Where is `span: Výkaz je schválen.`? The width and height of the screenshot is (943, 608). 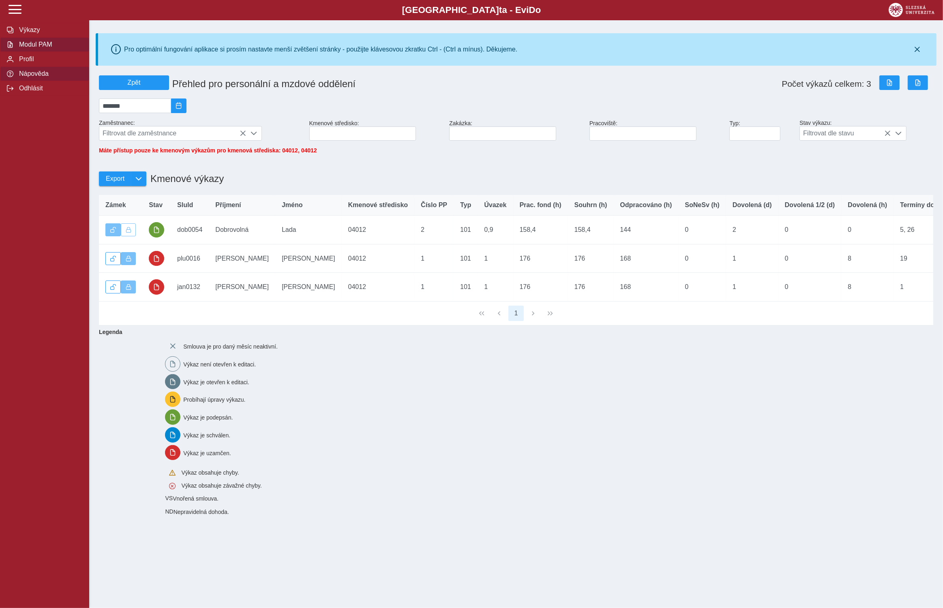
span: Výkaz je schválen. is located at coordinates (207, 435).